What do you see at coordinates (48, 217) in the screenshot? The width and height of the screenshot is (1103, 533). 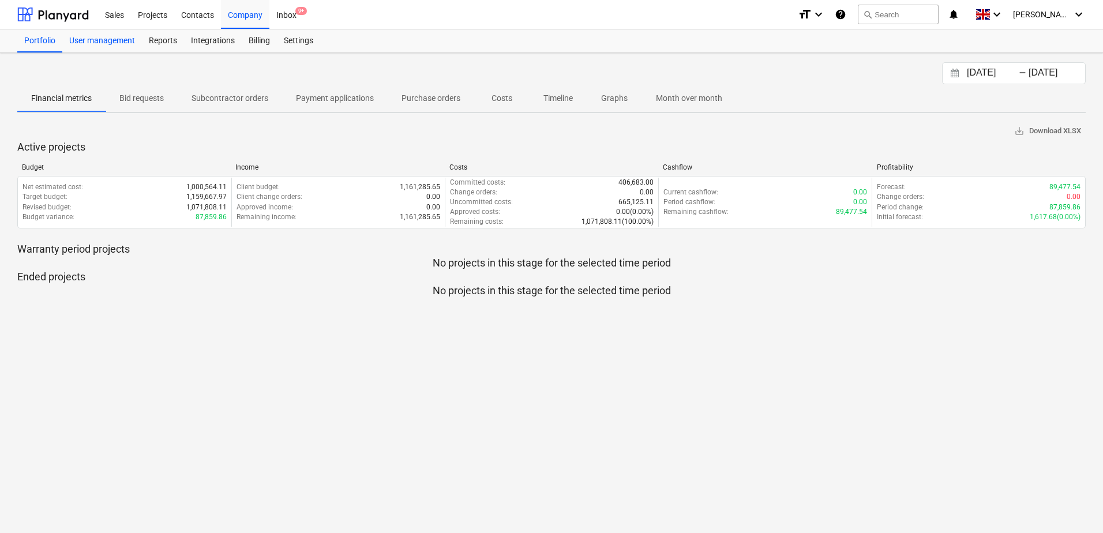 I see `p: Budget variance :` at bounding box center [48, 217].